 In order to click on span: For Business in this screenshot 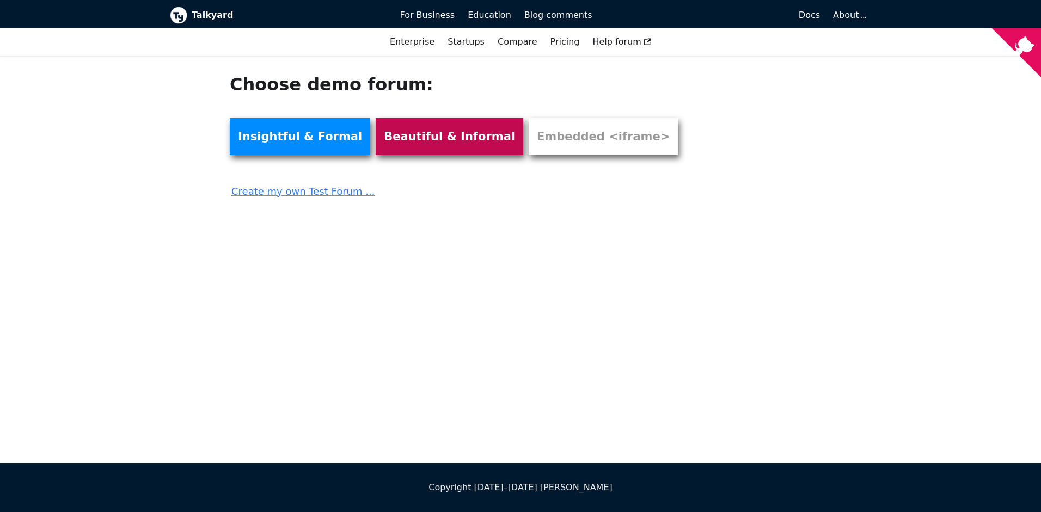, I will do `click(427, 15)`.